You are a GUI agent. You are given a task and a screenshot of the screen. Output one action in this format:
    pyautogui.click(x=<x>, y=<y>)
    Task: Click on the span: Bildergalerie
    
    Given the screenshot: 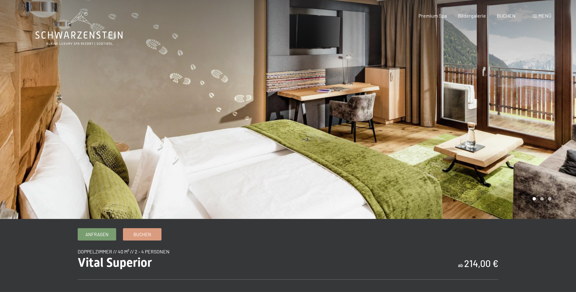 What is the action you would take?
    pyautogui.click(x=472, y=15)
    